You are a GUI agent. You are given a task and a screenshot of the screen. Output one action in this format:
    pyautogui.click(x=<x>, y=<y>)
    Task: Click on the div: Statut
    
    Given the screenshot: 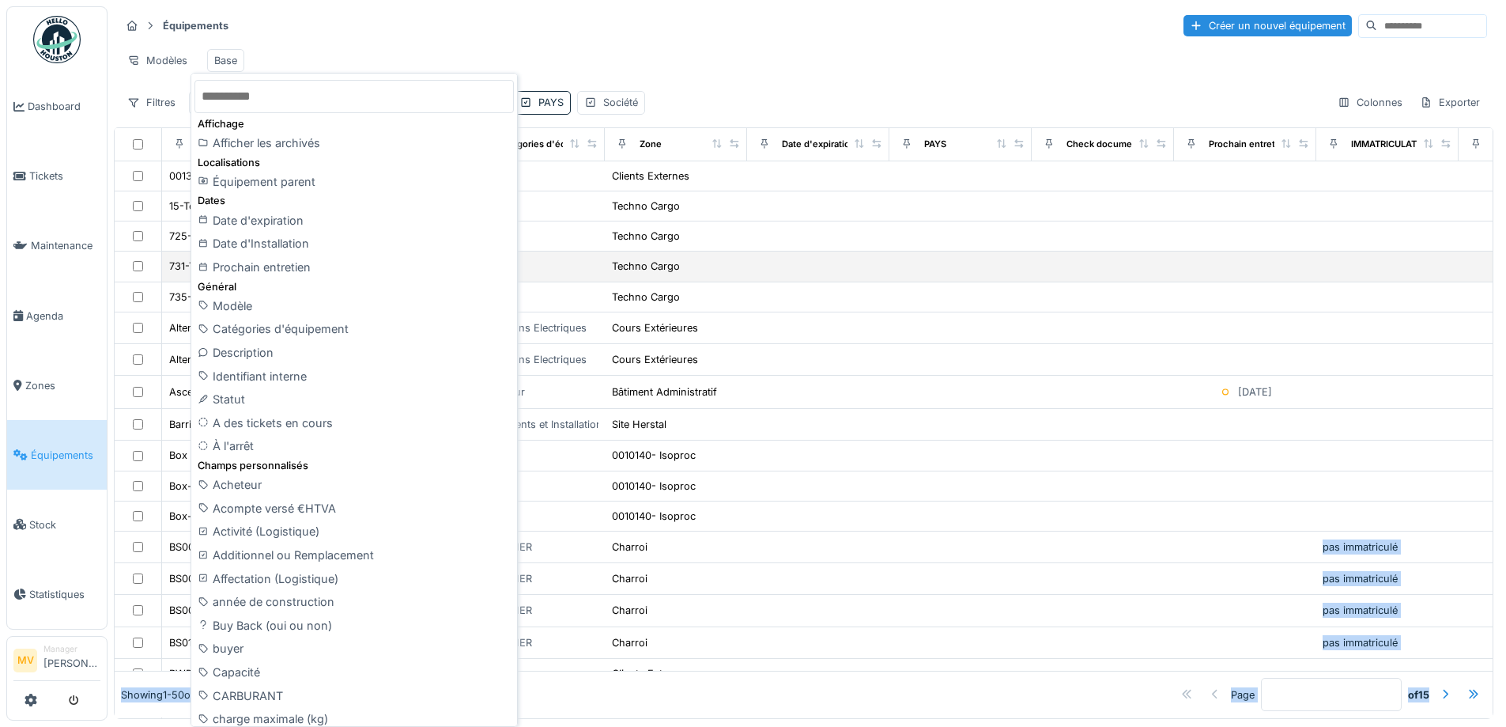 What is the action you would take?
    pyautogui.click(x=354, y=399)
    